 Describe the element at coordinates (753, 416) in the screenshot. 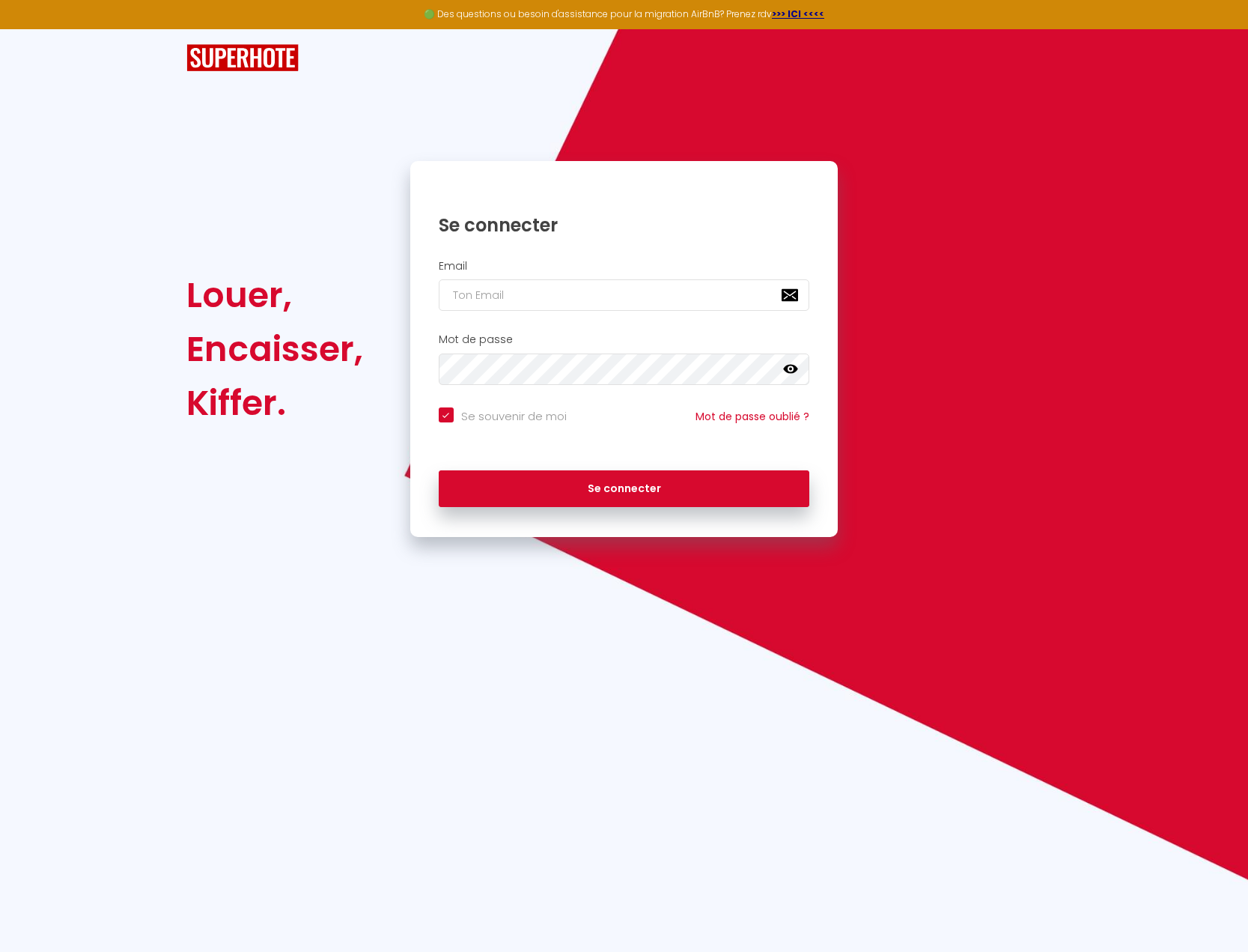

I see `a: Mot de passe oublié ?` at that location.